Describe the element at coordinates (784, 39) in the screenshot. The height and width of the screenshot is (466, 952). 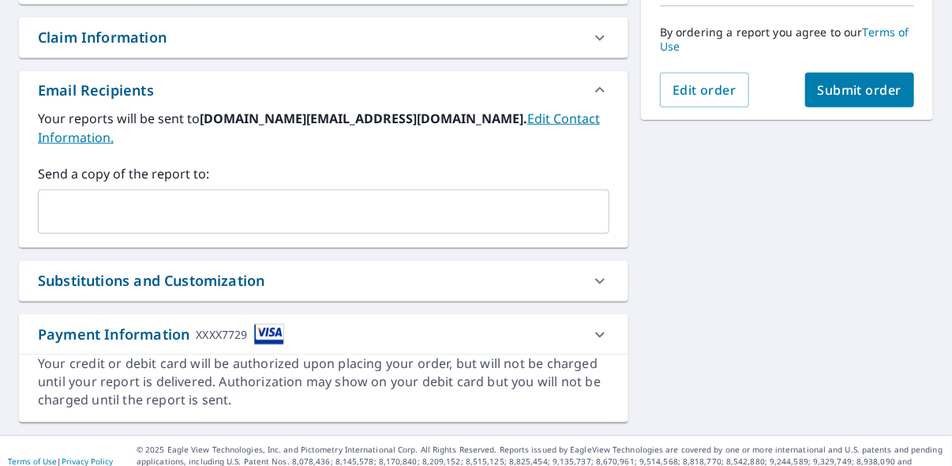
I see `a: Terms of Use` at that location.